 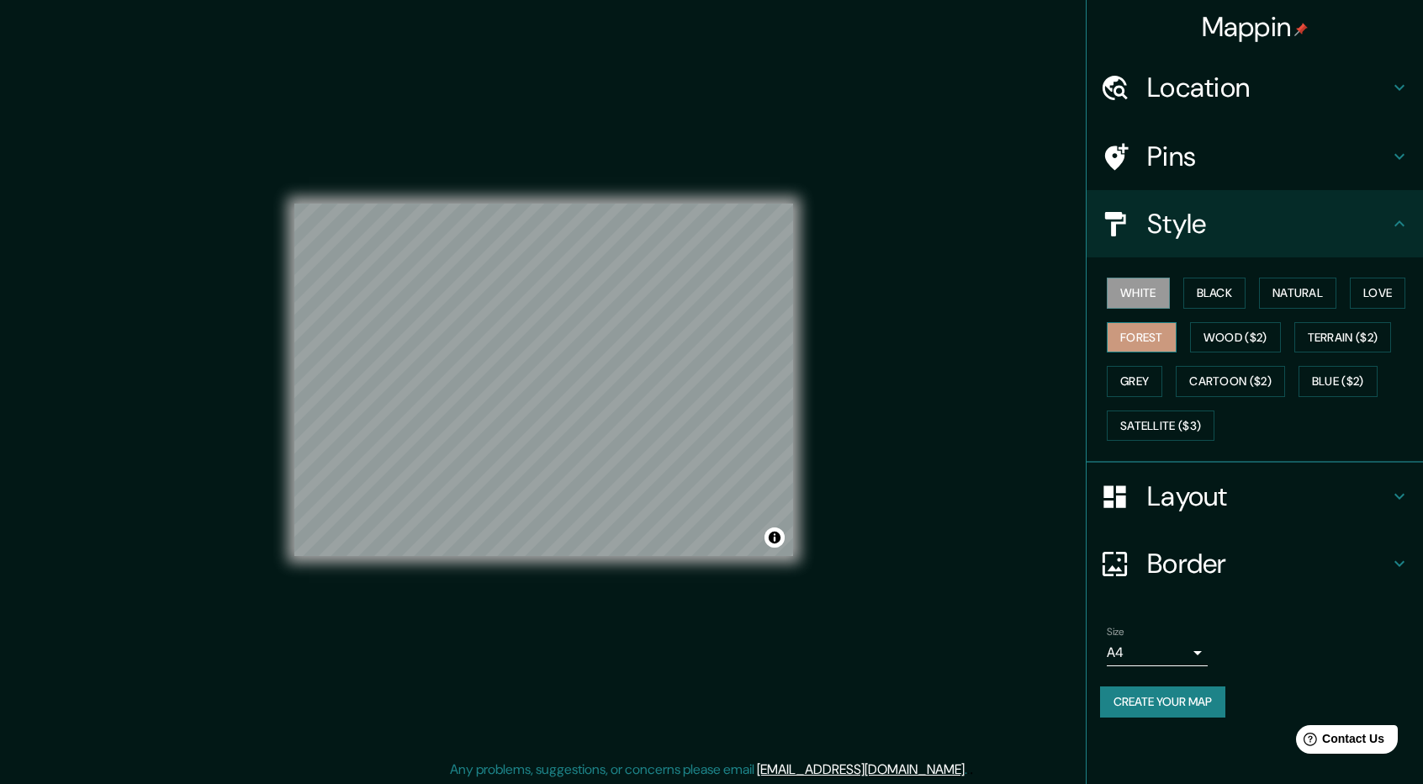 What do you see at coordinates (1268, 87) in the screenshot?
I see `h4: Location` at bounding box center [1268, 87].